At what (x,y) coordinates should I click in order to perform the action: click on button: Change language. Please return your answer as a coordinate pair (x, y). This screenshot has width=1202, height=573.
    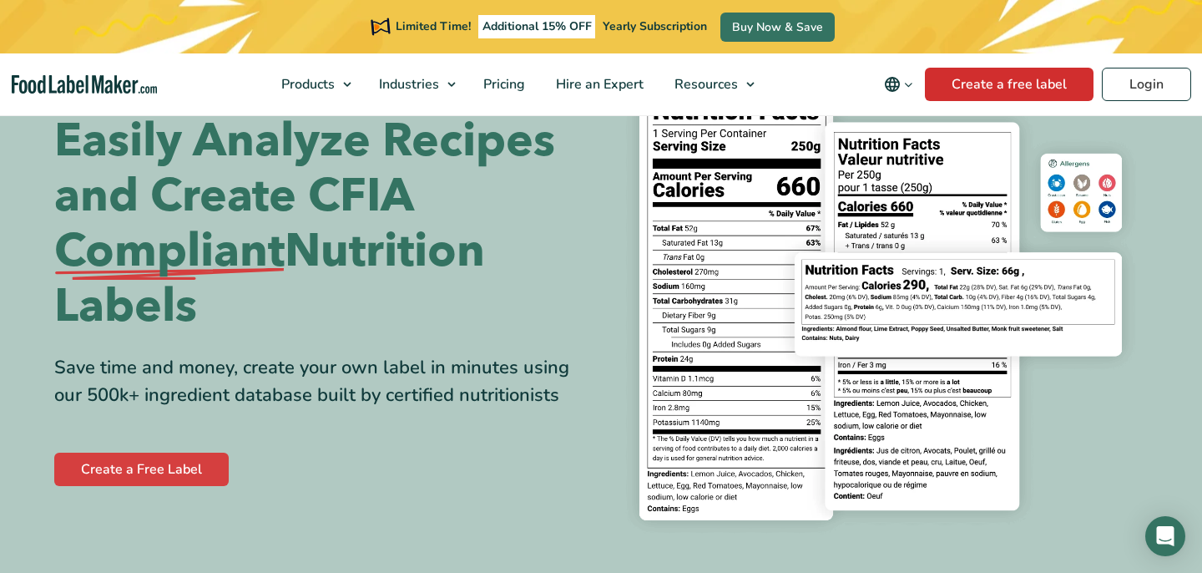
    Looking at the image, I should click on (898, 84).